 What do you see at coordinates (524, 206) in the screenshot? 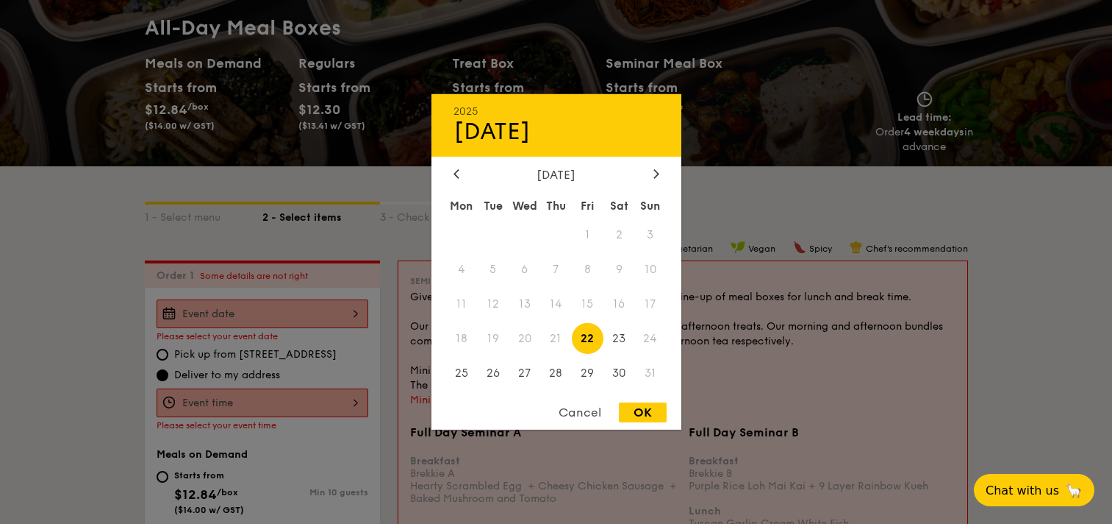
I see `div: Wed` at bounding box center [524, 206].